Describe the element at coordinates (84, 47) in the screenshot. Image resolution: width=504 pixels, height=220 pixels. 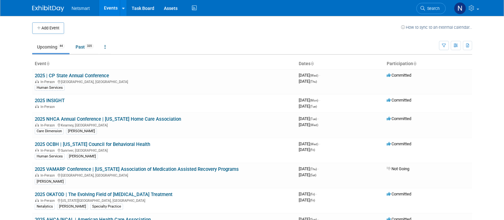
I see `a: Past335` at that location.